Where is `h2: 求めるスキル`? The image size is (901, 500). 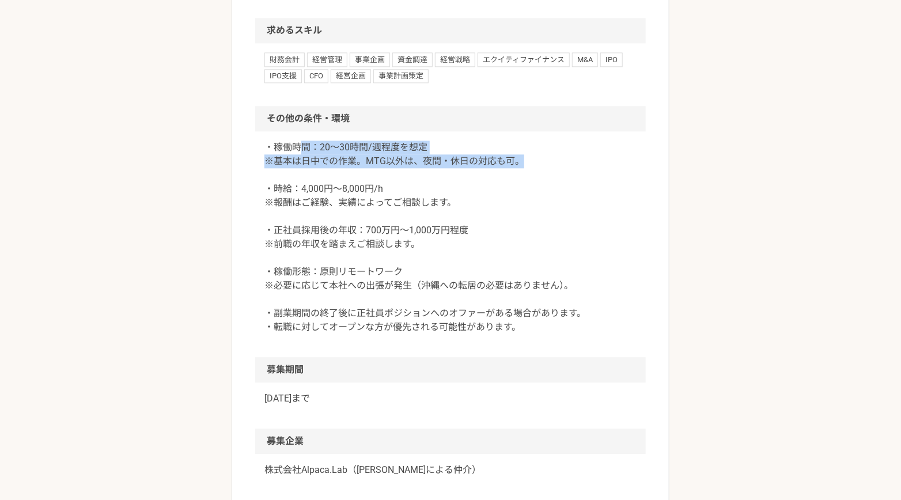 h2: 求めるスキル is located at coordinates (450, 31).